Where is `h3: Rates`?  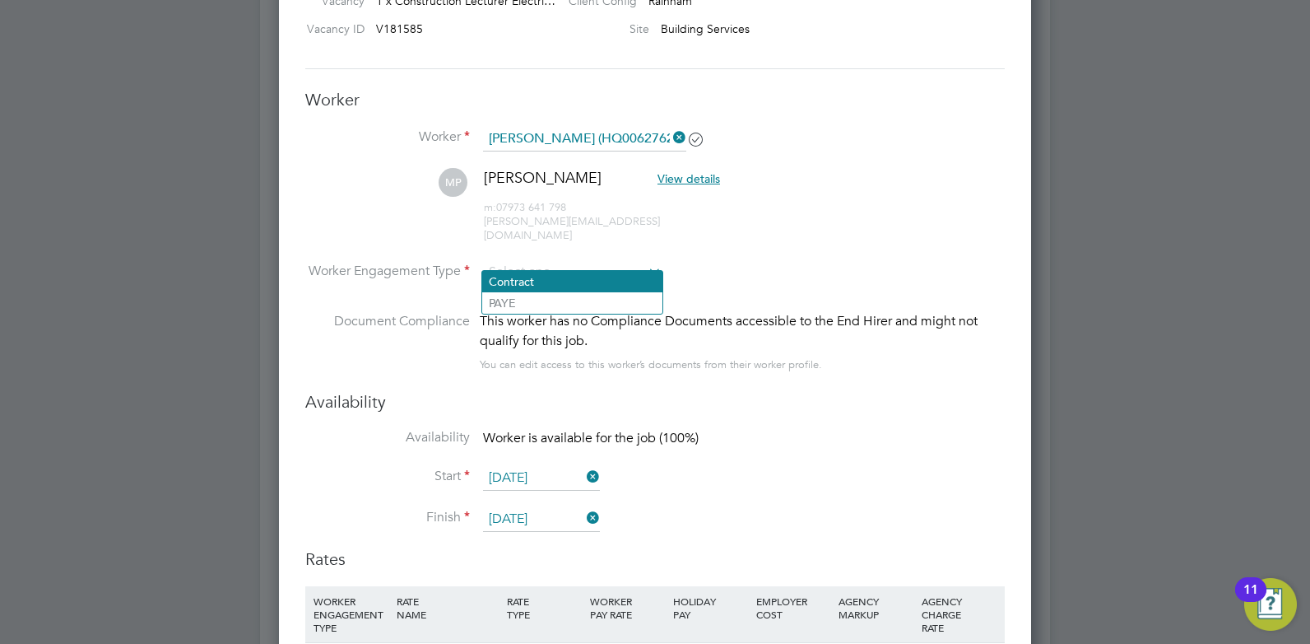
h3: Rates is located at coordinates (655, 559).